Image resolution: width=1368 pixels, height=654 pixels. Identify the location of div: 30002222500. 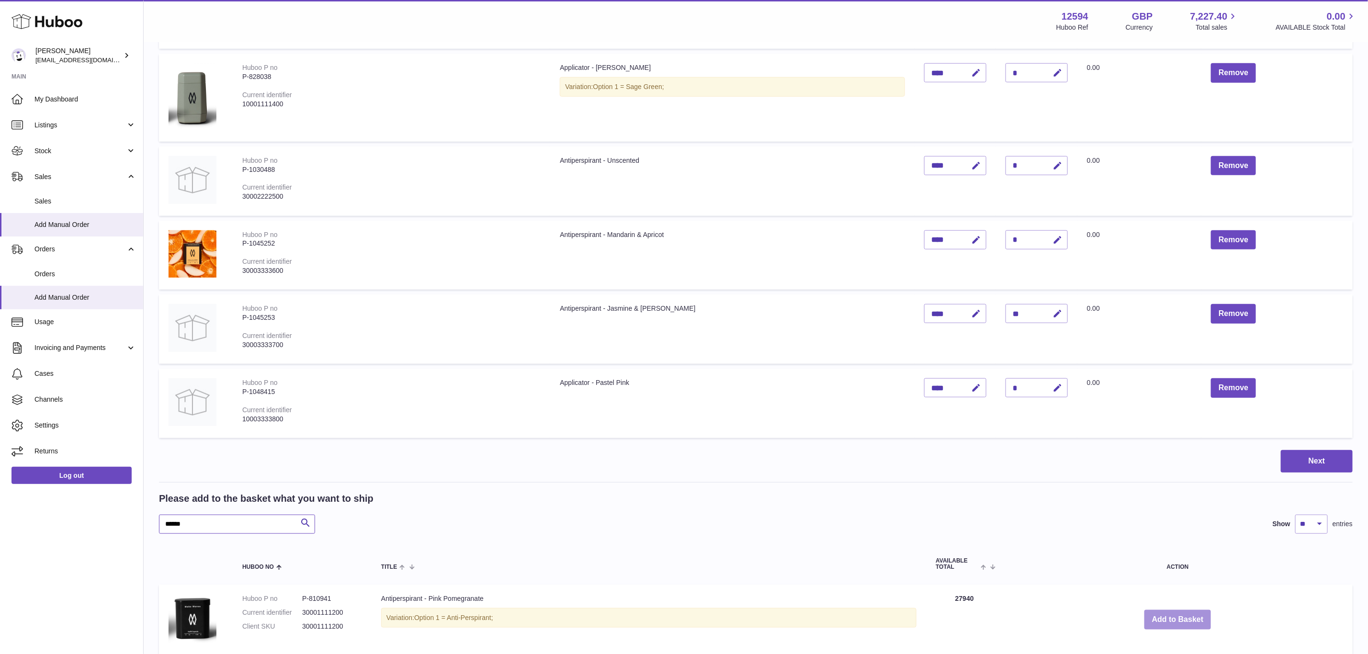
(391, 196).